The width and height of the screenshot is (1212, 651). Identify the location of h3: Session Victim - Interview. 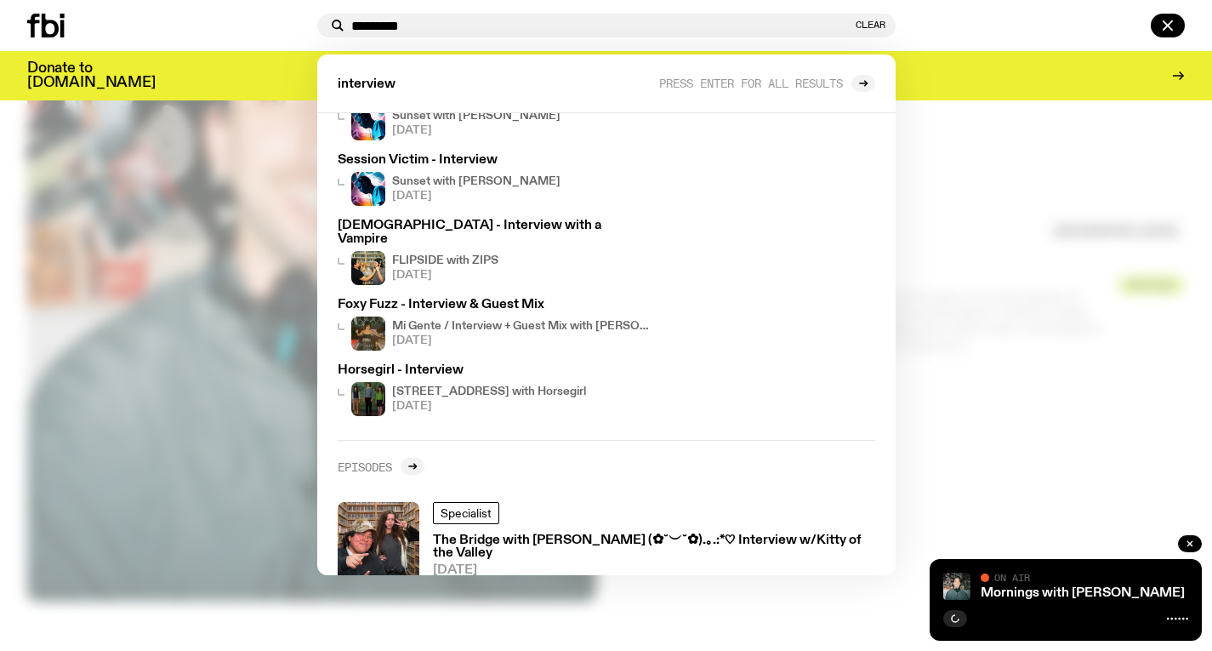
(494, 160).